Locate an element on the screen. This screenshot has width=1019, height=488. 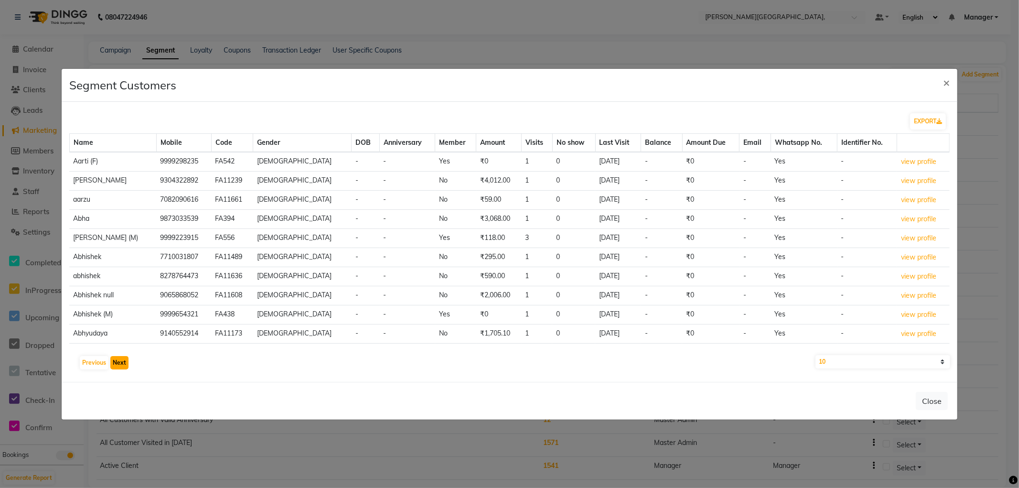
td: Abhishek null is located at coordinates (113, 295).